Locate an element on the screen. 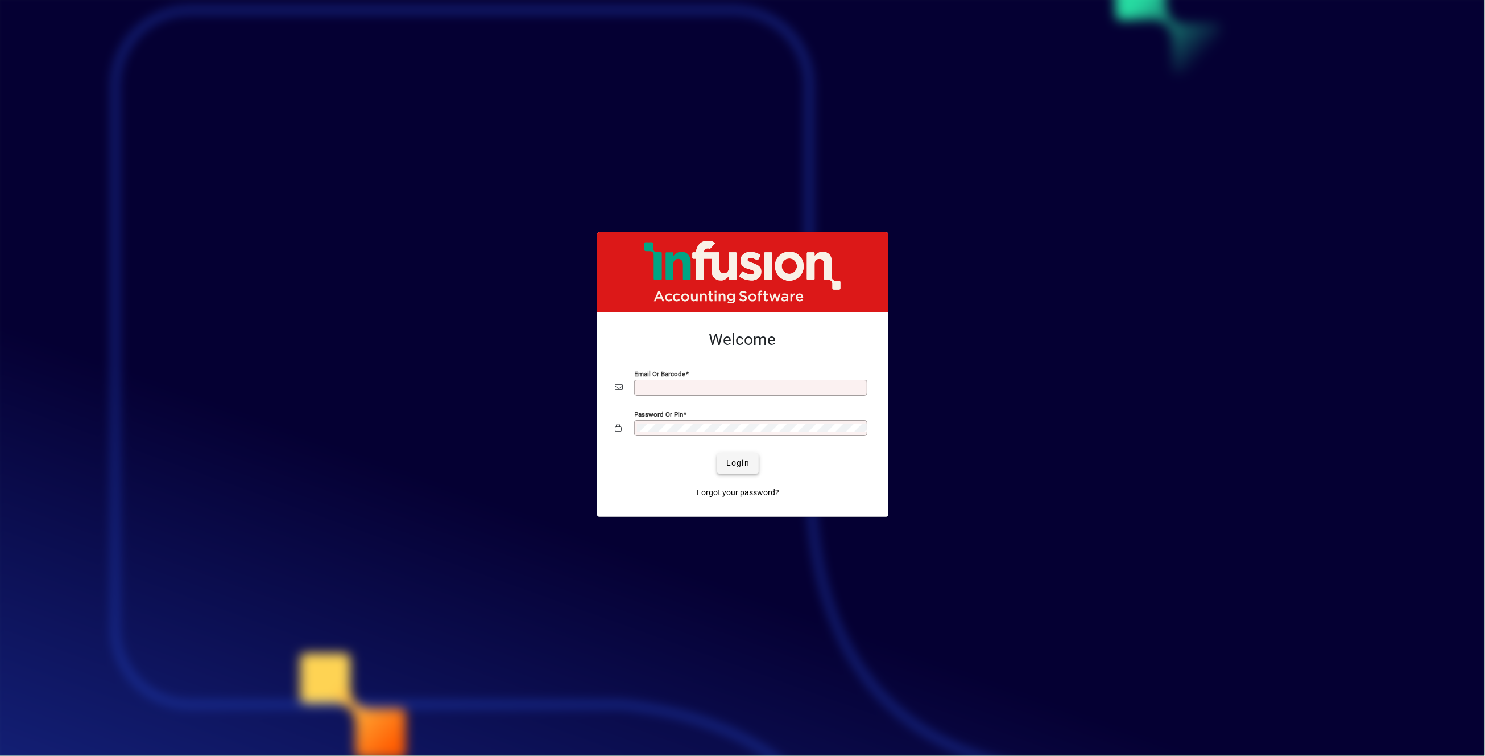 The image size is (1485, 756). a: Forgot your password? is located at coordinates (738, 493).